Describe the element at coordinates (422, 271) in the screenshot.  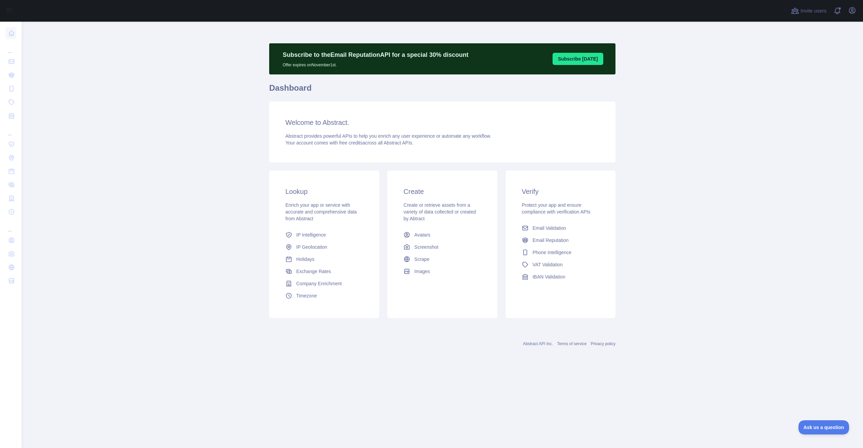
I see `span: Images` at that location.